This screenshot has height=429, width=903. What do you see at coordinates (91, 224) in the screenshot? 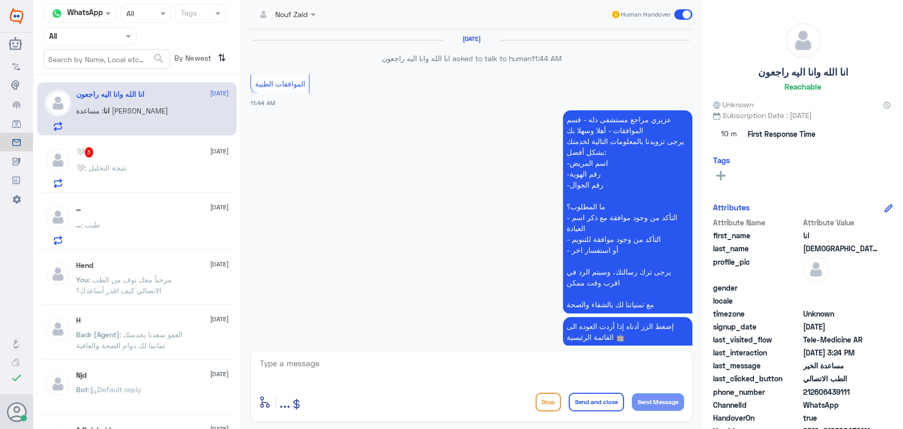
I see `span: : طيب` at bounding box center [91, 224].